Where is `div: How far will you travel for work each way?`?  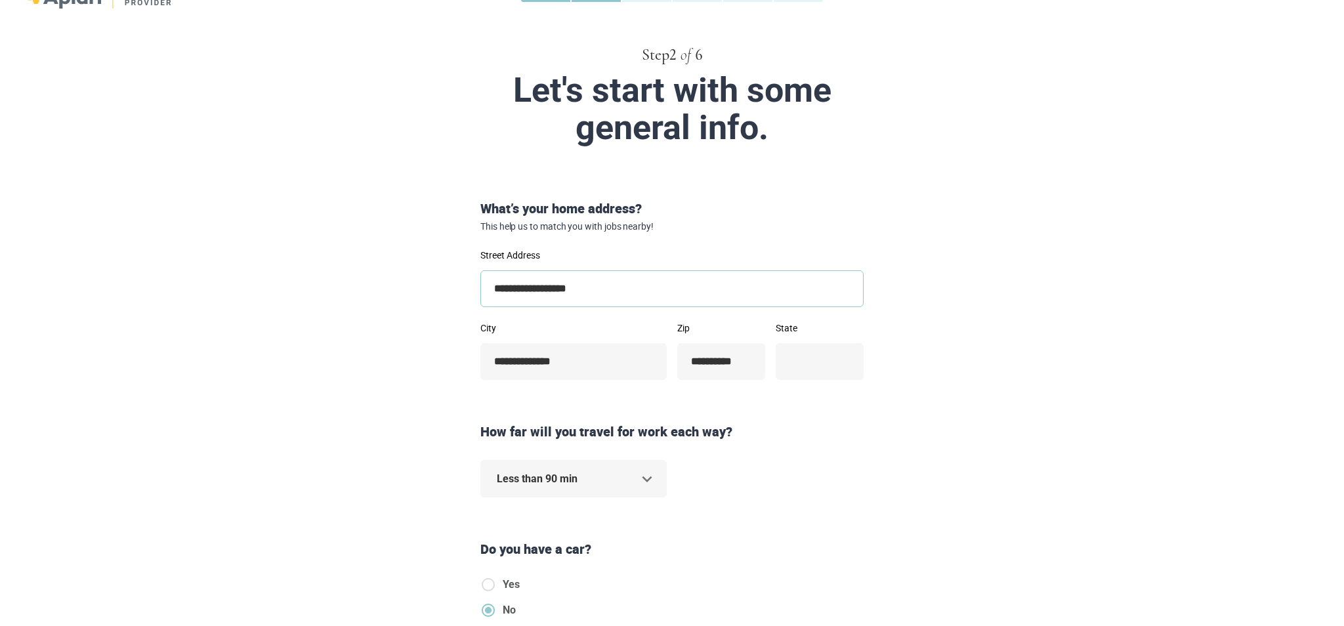 div: How far will you travel for work each way? is located at coordinates (672, 432).